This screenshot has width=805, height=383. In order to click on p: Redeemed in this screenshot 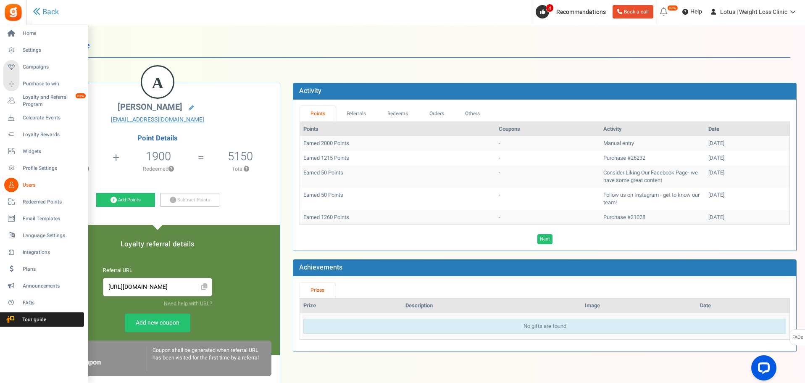, I will do `click(158, 169)`.